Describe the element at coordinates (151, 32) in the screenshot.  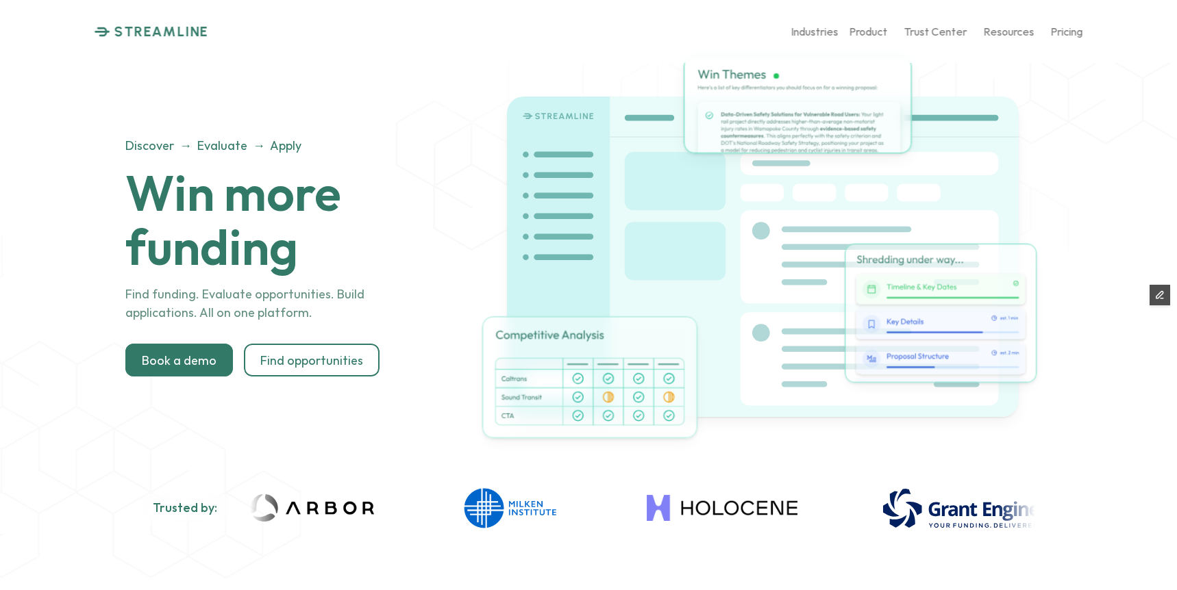
I see `a: STREAMLINE` at that location.